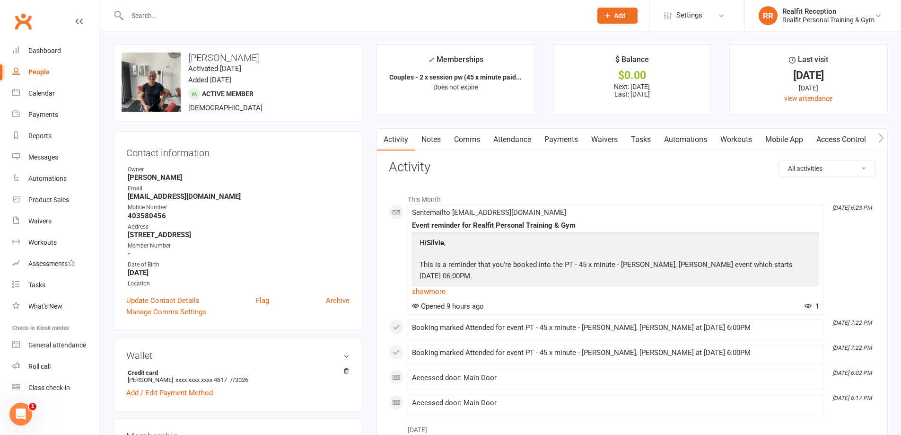 Image resolution: width=901 pixels, height=435 pixels. What do you see at coordinates (809, 98) in the screenshot?
I see `a: view attendance` at bounding box center [809, 98].